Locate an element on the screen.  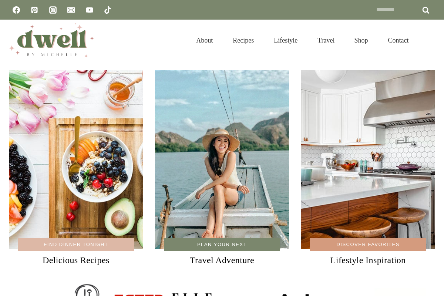
a: Email is located at coordinates (71, 10).